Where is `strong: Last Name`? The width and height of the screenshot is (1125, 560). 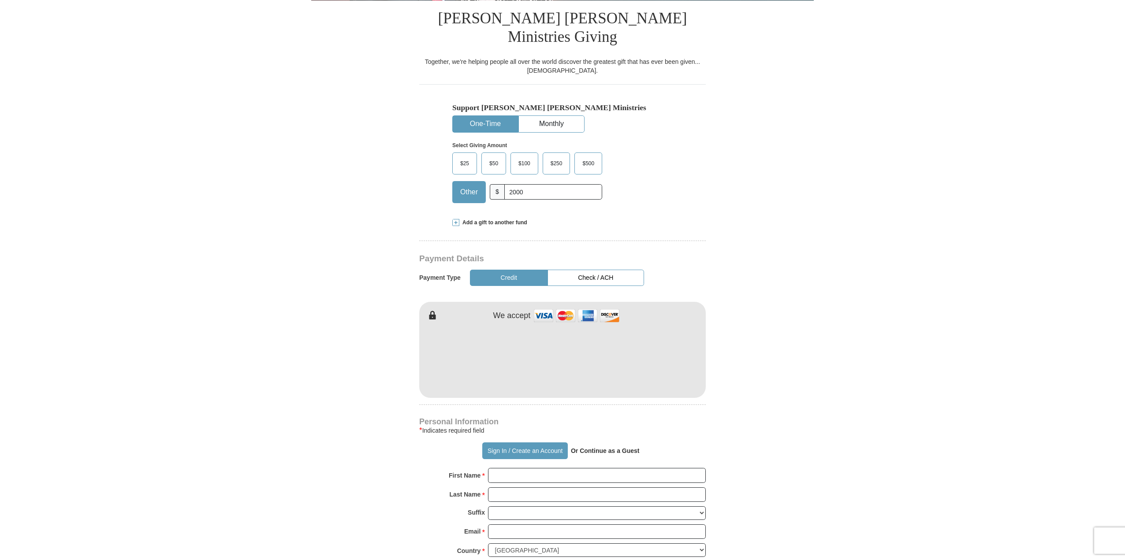 strong: Last Name is located at coordinates (465, 495).